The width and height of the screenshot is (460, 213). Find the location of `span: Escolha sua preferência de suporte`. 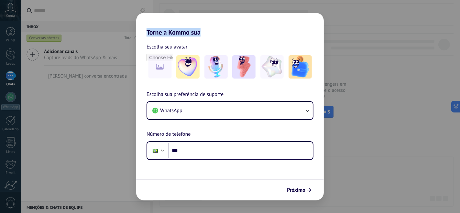

span: Escolha sua preferência de suporte is located at coordinates (185, 95).